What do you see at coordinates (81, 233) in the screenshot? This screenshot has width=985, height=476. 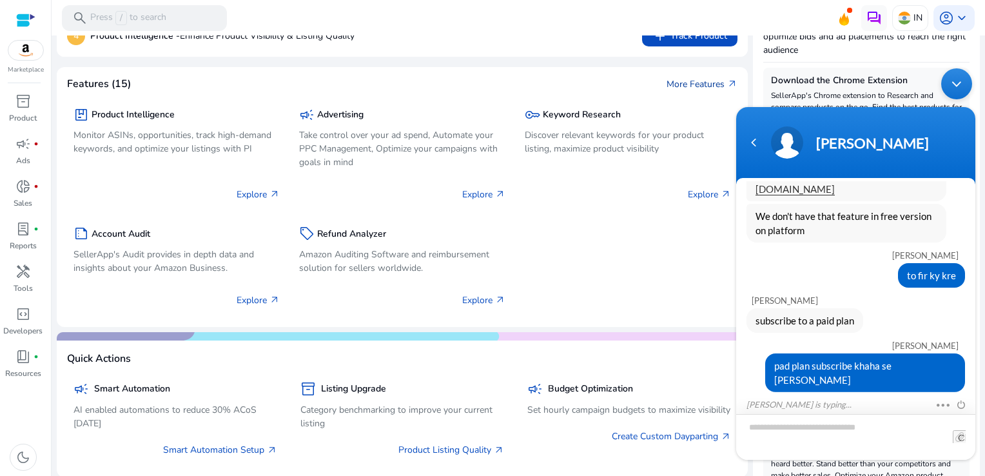 I see `span: summarize` at bounding box center [81, 233].